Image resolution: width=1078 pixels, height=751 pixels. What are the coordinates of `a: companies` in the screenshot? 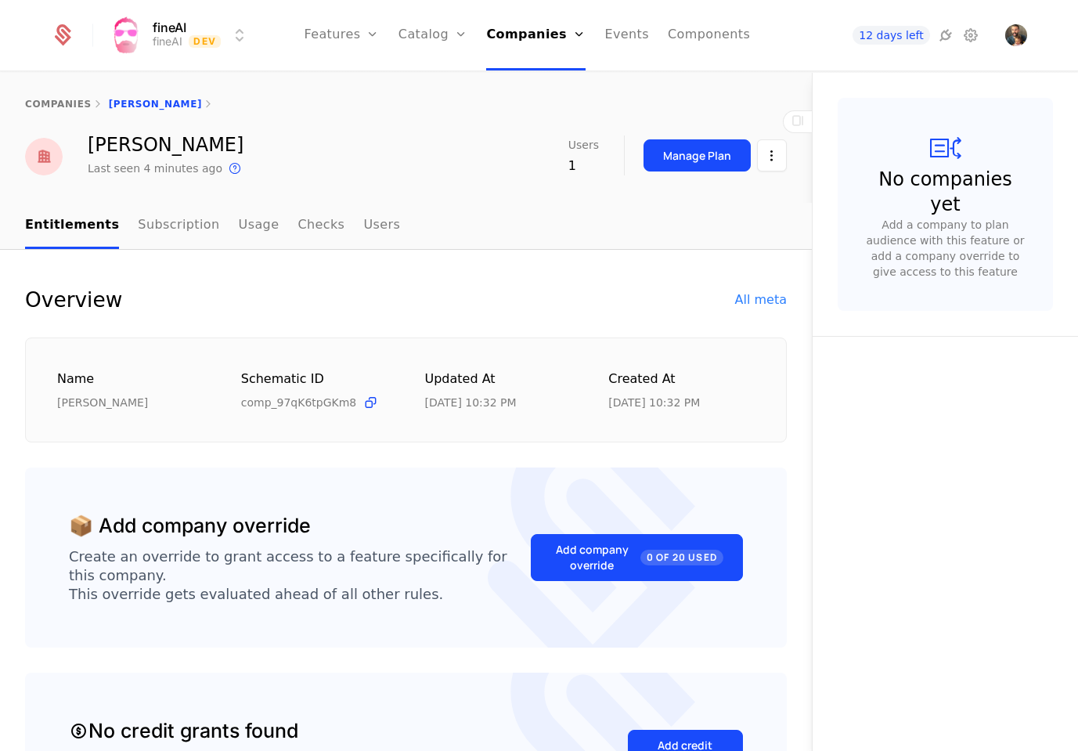 It's located at (58, 104).